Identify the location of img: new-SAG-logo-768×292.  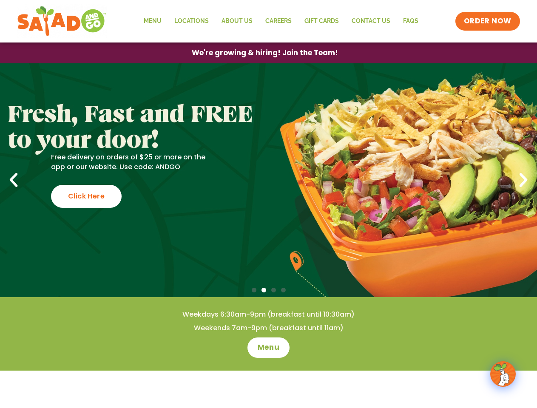
(62, 21).